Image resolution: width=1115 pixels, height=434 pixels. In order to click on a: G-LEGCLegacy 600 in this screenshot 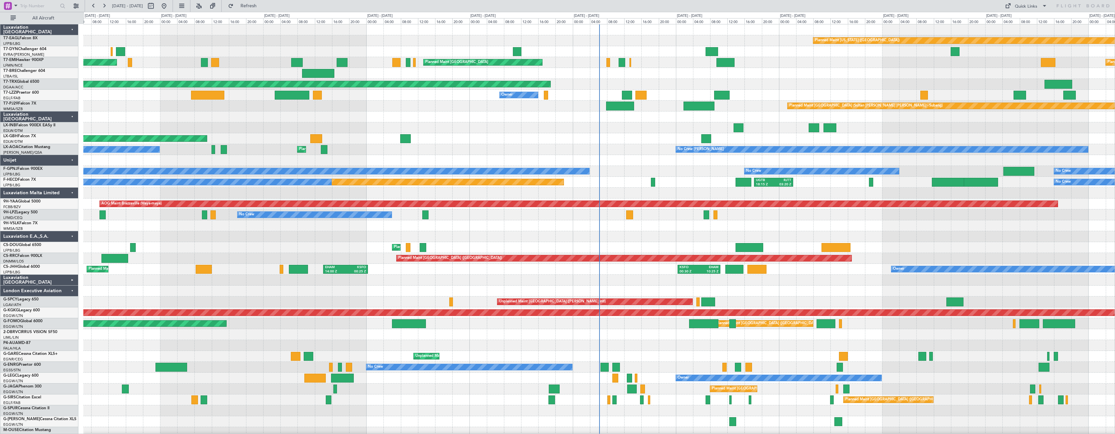, I will do `click(21, 375)`.